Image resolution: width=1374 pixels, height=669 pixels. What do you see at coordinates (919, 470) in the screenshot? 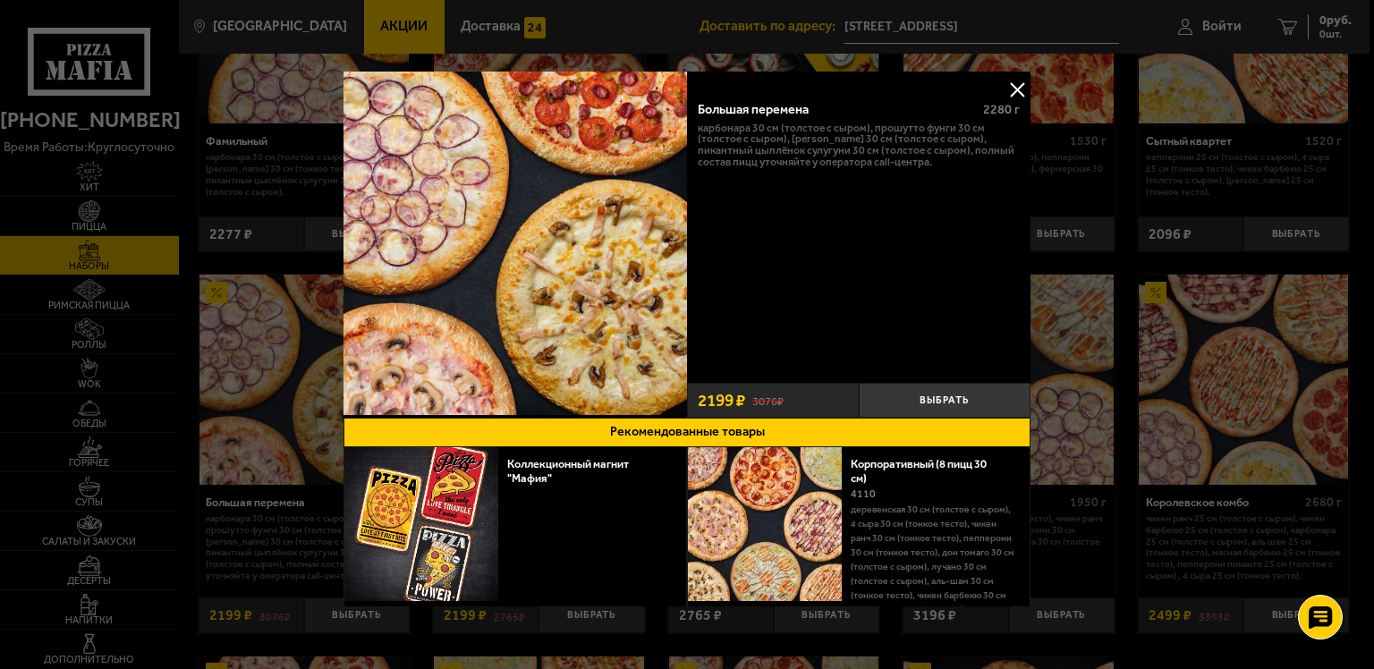
I see `a: Корпоративный (8 пицц 30 см)` at bounding box center [919, 470].